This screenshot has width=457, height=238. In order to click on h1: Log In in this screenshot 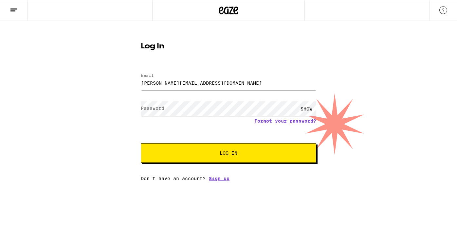, I will do `click(229, 47)`.